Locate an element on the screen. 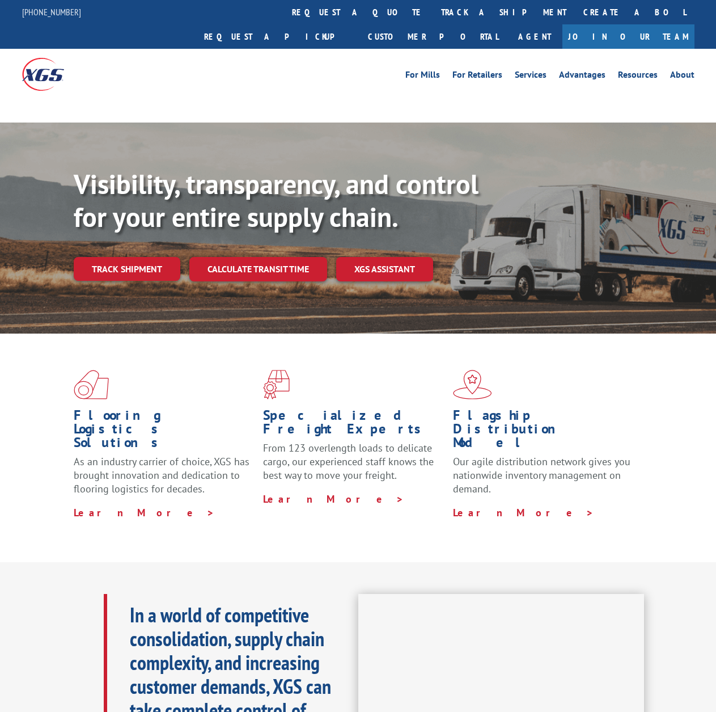 Image resolution: width=716 pixels, height=712 pixels. a: About is located at coordinates (682, 77).